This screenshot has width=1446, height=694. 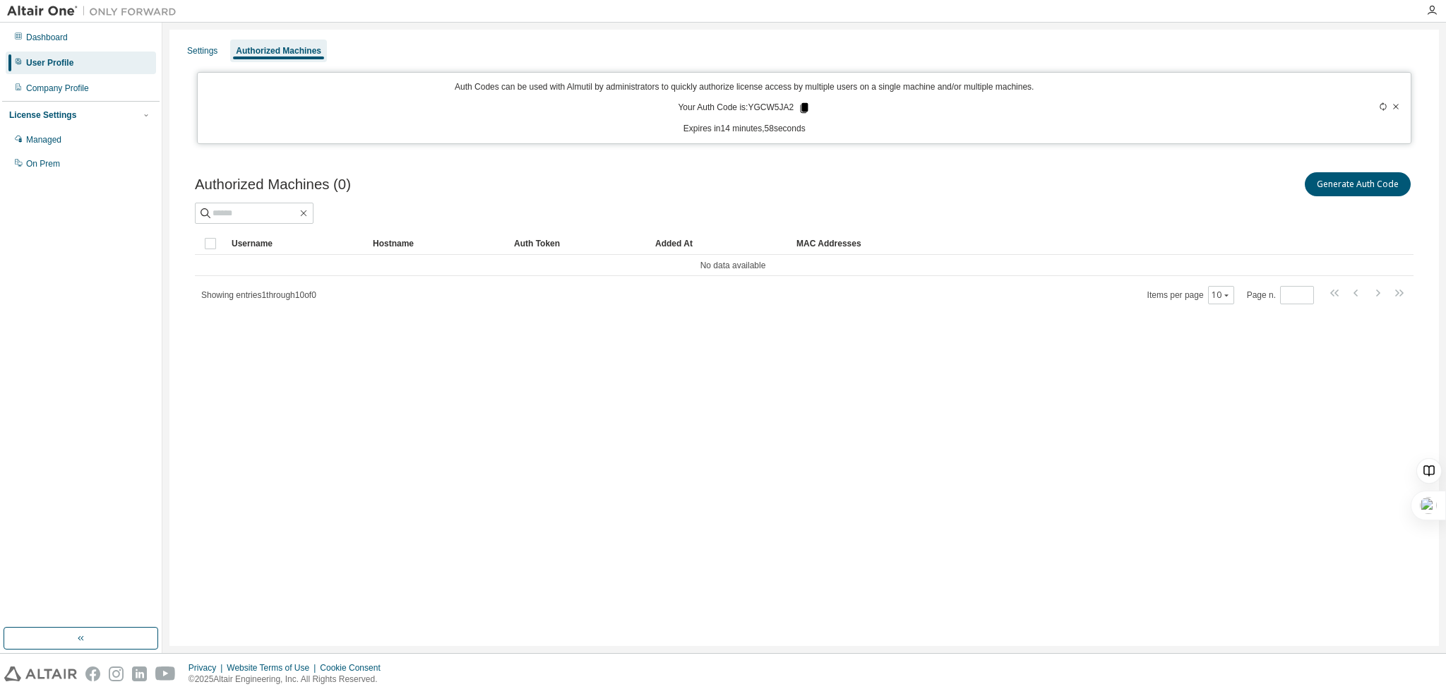 What do you see at coordinates (116, 674) in the screenshot?
I see `img: instagram.svg` at bounding box center [116, 674].